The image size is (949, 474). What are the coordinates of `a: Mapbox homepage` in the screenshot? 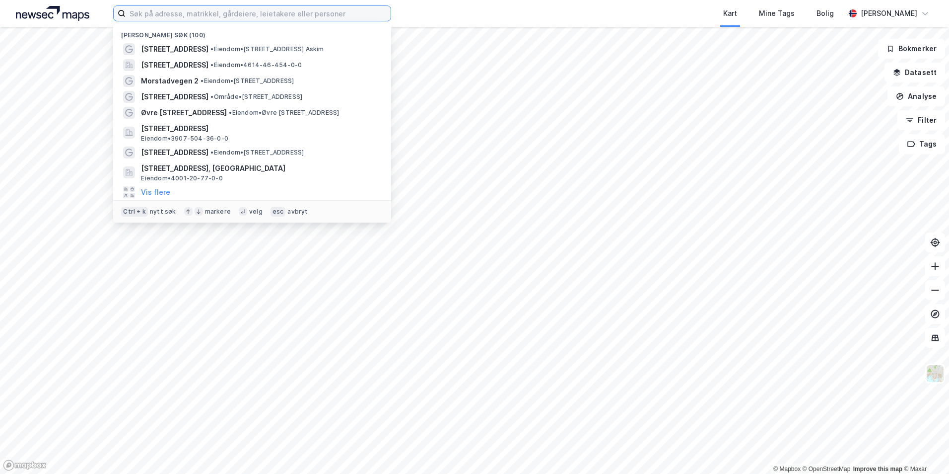 It's located at (25, 465).